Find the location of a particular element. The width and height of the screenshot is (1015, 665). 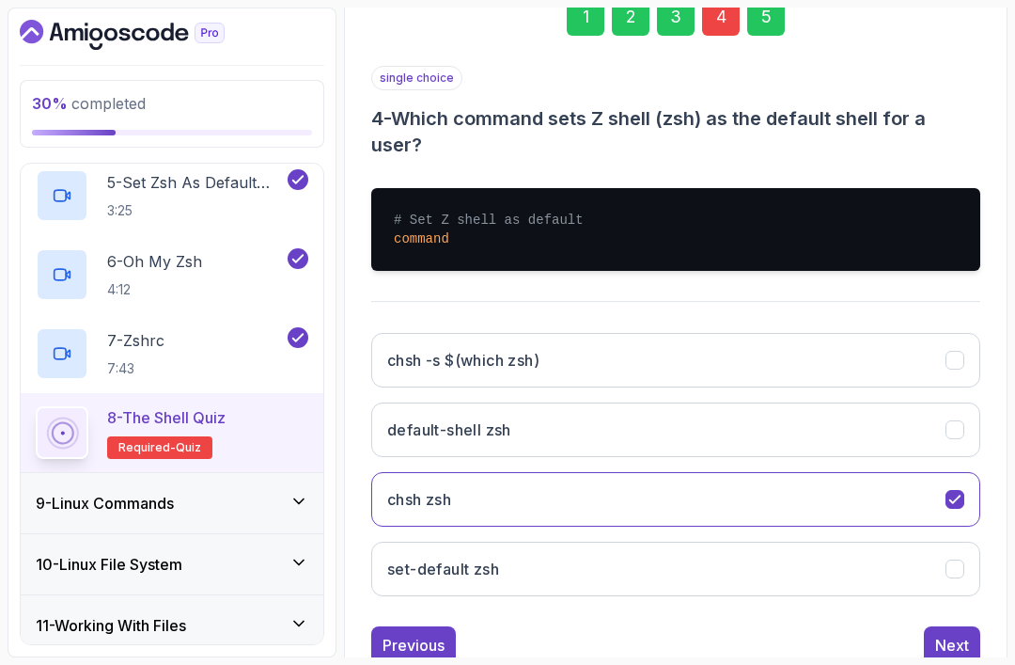

span: quiz is located at coordinates (188, 448).